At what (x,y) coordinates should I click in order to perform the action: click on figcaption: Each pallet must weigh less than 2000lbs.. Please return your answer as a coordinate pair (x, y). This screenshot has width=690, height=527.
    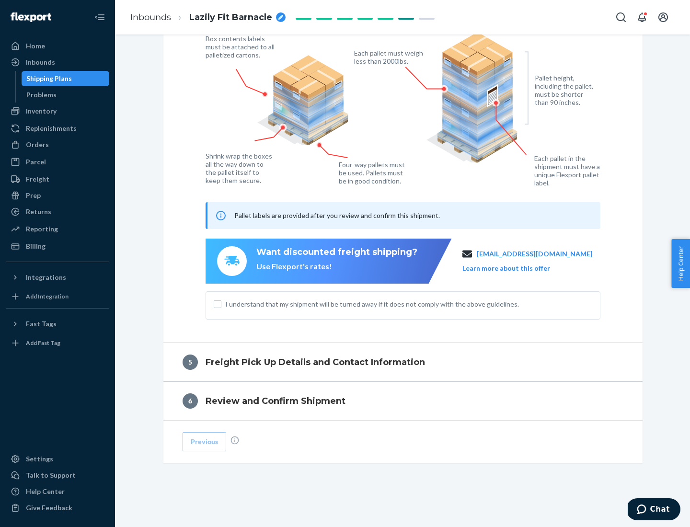
    Looking at the image, I should click on (390, 57).